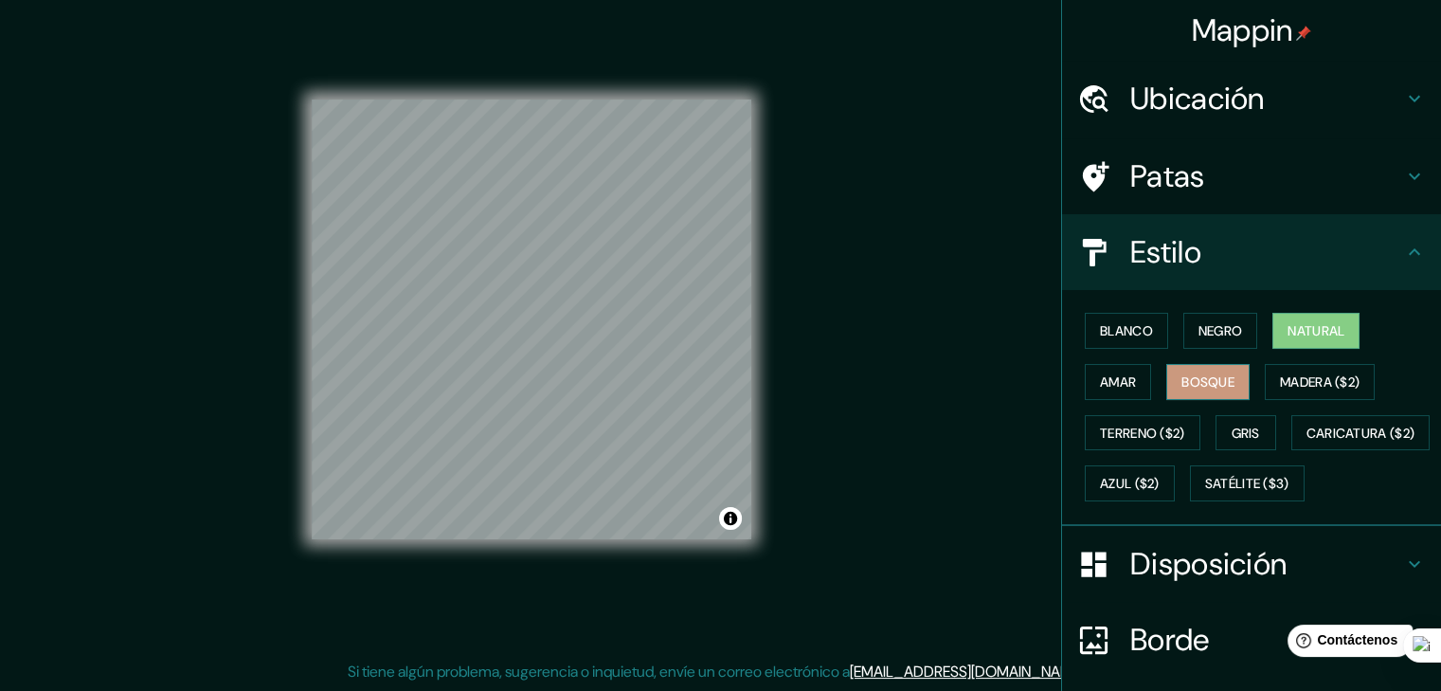  Describe the element at coordinates (1170, 640) in the screenshot. I see `font: Borde` at that location.